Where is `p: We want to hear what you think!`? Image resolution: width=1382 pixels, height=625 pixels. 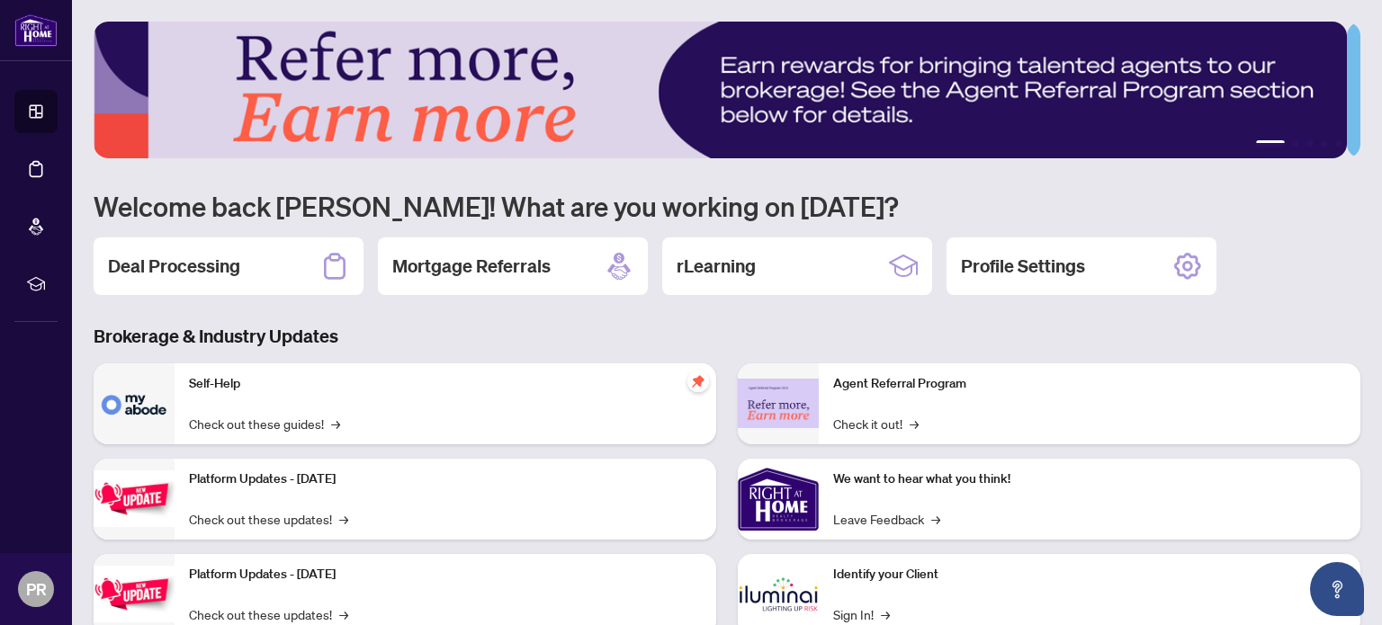 p: We want to hear what you think! is located at coordinates (1090, 480).